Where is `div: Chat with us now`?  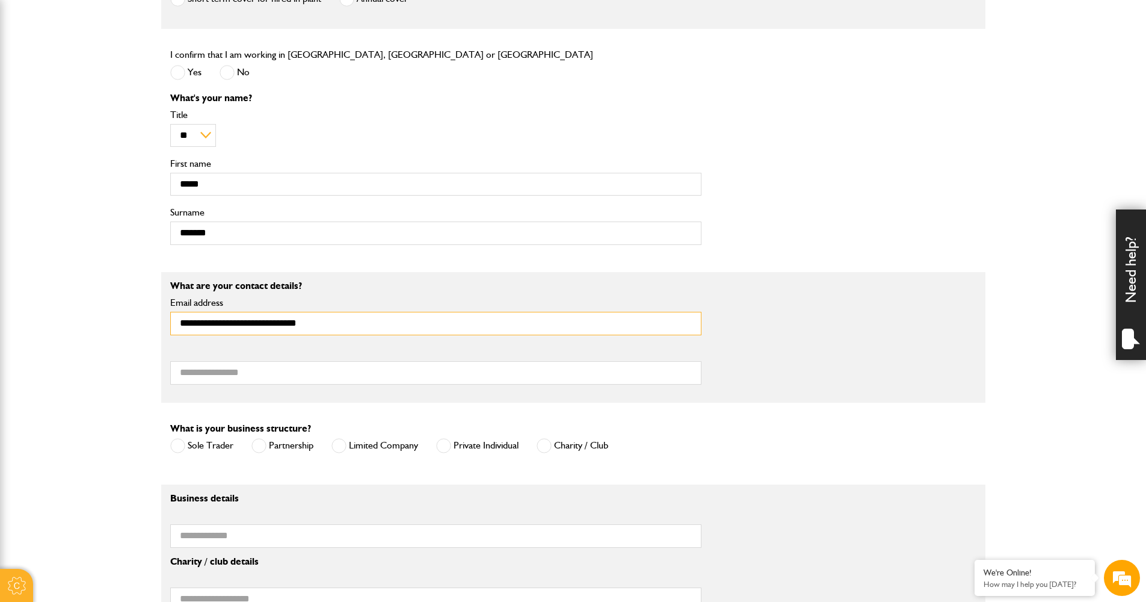 div: Chat with us now is located at coordinates (132, 75).